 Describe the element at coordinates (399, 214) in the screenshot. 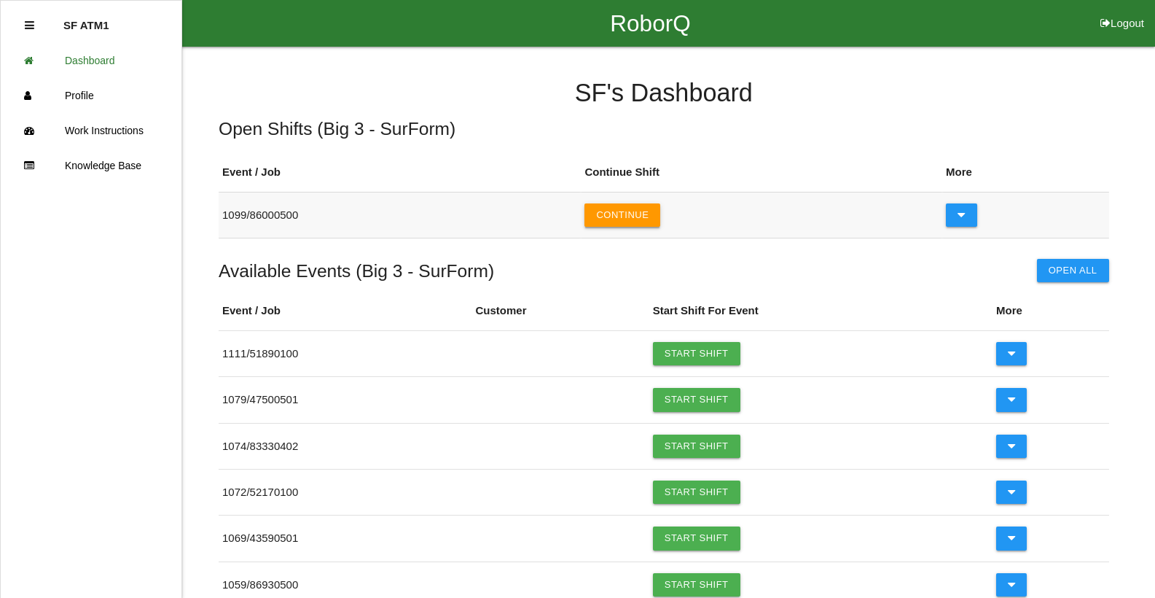

I see `td: 1099 / 86000500` at that location.